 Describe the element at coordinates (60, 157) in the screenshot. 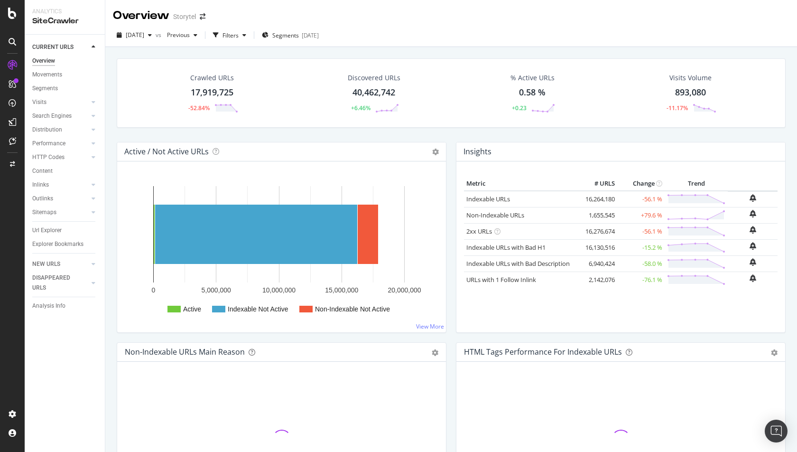

I see `a: HTTP Codes` at that location.